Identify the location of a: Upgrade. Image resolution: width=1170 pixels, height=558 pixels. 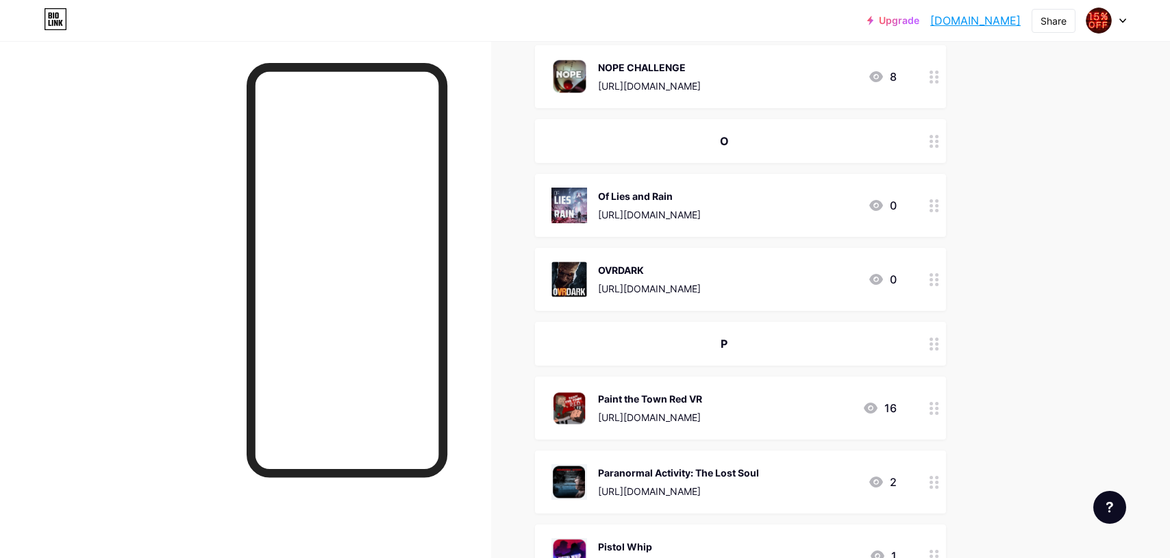
(893, 21).